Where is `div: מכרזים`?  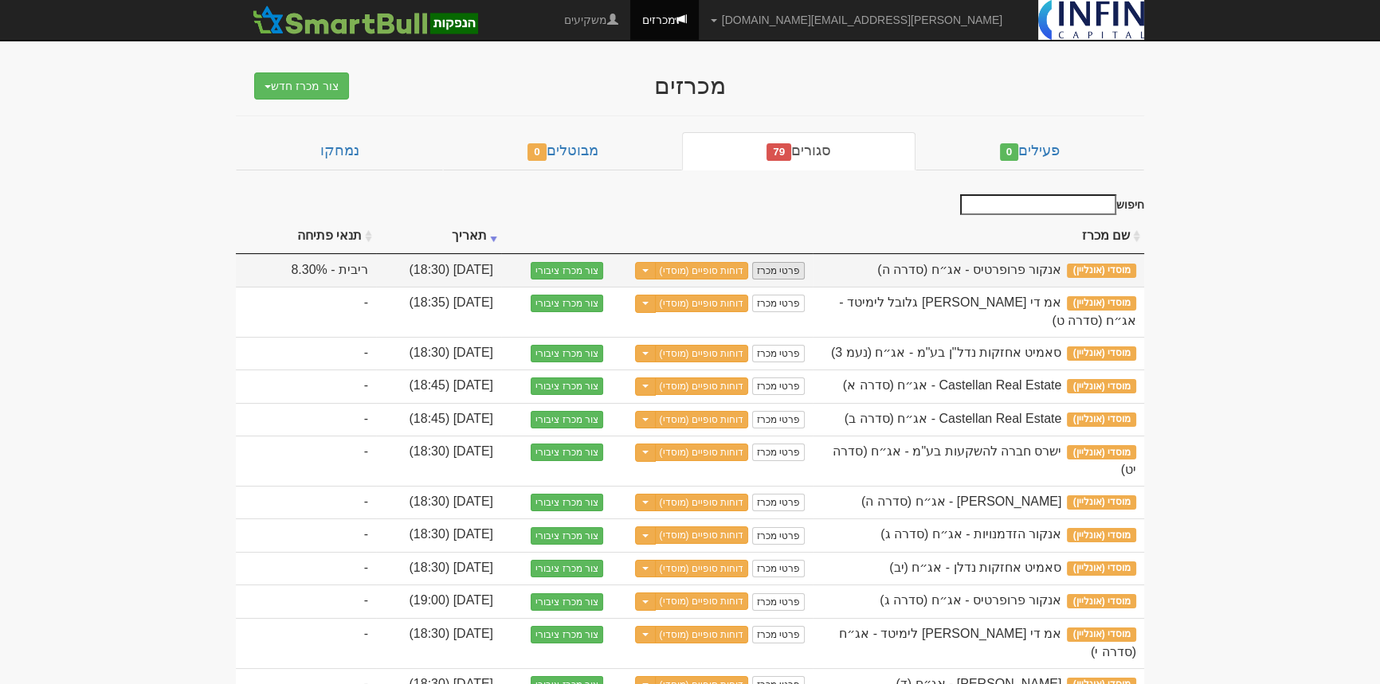
div: מכרזים is located at coordinates (690, 85).